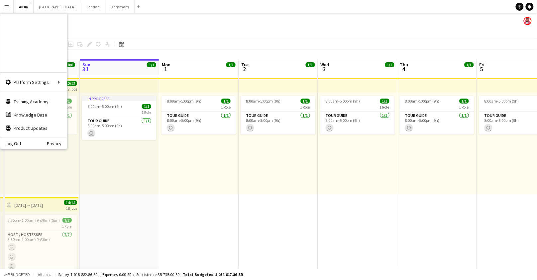 This screenshot has height=280, width=537. What do you see at coordinates (34, 220) in the screenshot?
I see `span: 3:30pm-1:00am (9h30m) (Sun)` at bounding box center [34, 220].